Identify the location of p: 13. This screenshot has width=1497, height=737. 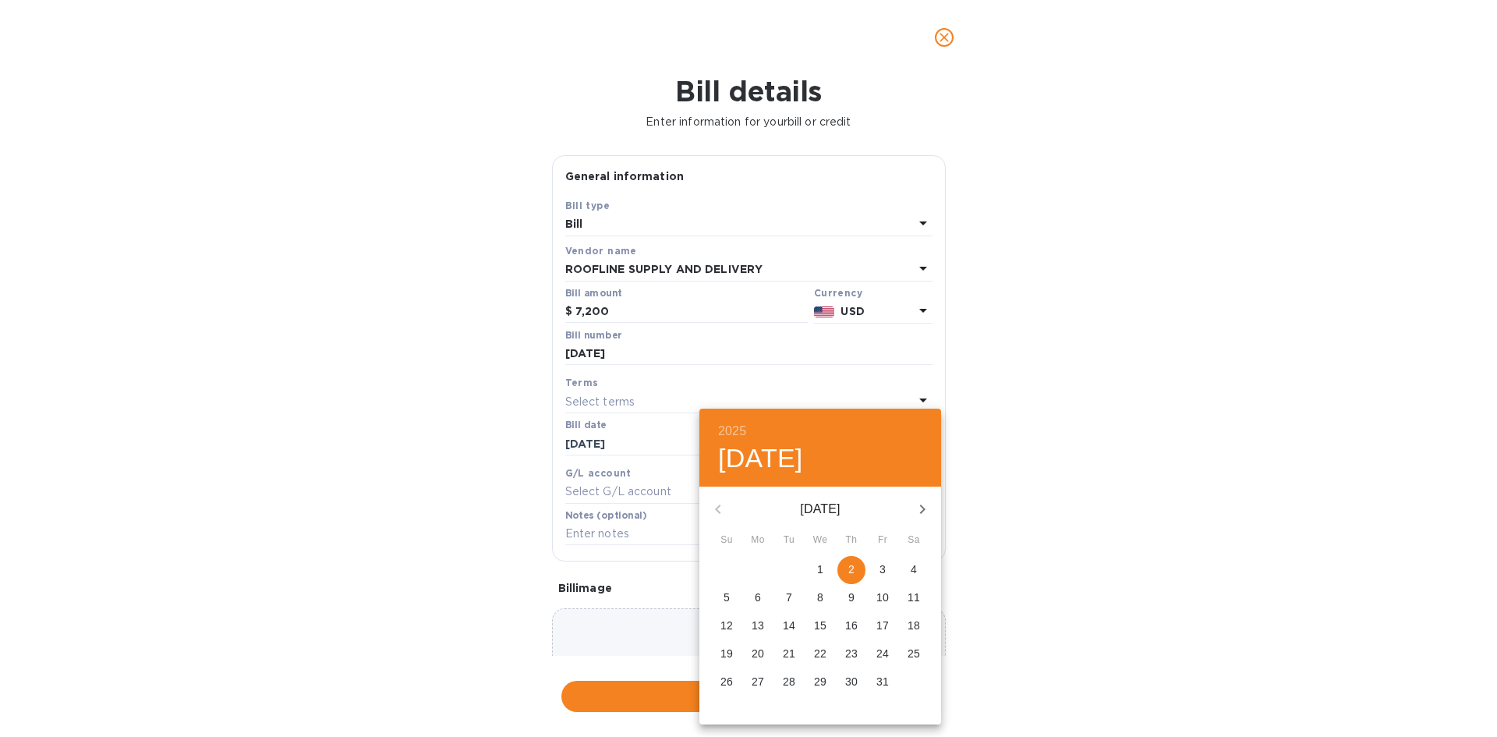
(758, 625).